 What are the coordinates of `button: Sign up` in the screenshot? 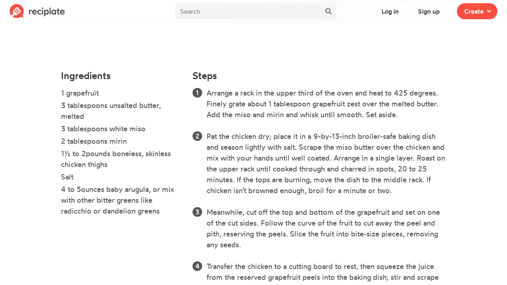 It's located at (429, 11).